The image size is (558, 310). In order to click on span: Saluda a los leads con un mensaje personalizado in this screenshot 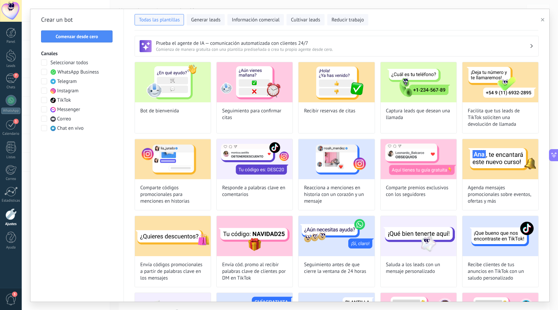, I will do `click(418, 268)`.